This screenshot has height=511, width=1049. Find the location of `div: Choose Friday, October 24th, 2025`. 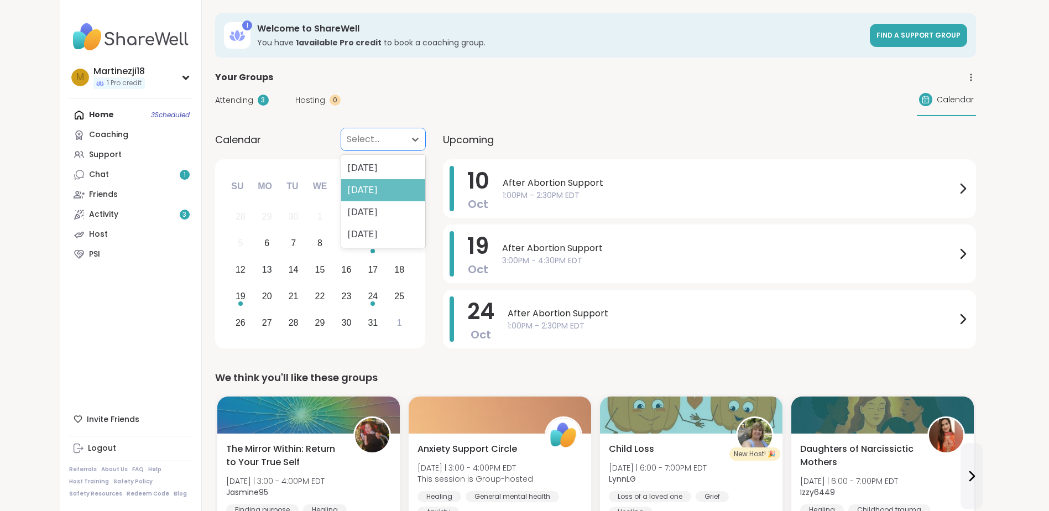

div: Choose Friday, October 24th, 2025 is located at coordinates (373, 296).